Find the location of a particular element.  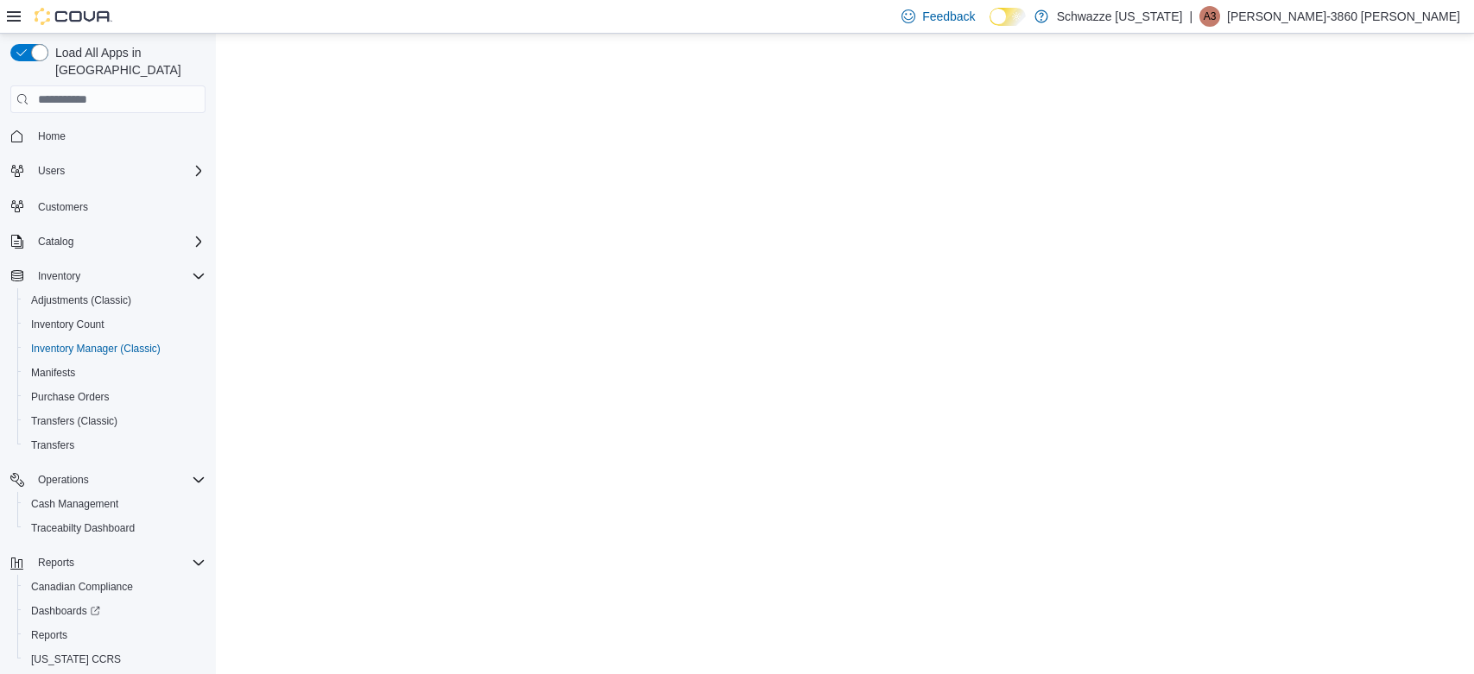

button: Cash Management is located at coordinates (115, 504).